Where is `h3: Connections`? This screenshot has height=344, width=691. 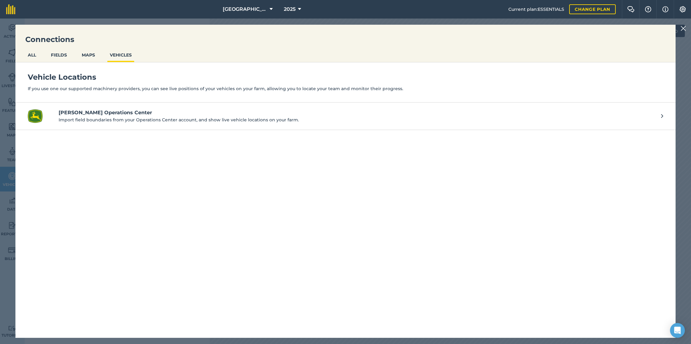
h3: Connections is located at coordinates (346, 40).